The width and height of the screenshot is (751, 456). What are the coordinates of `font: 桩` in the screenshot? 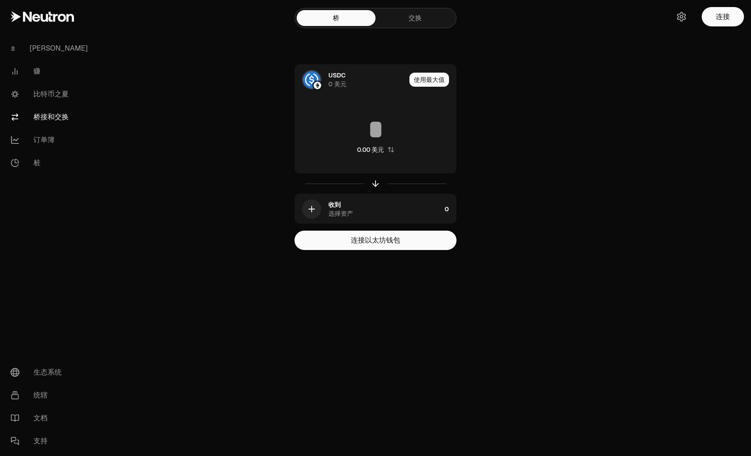 It's located at (37, 163).